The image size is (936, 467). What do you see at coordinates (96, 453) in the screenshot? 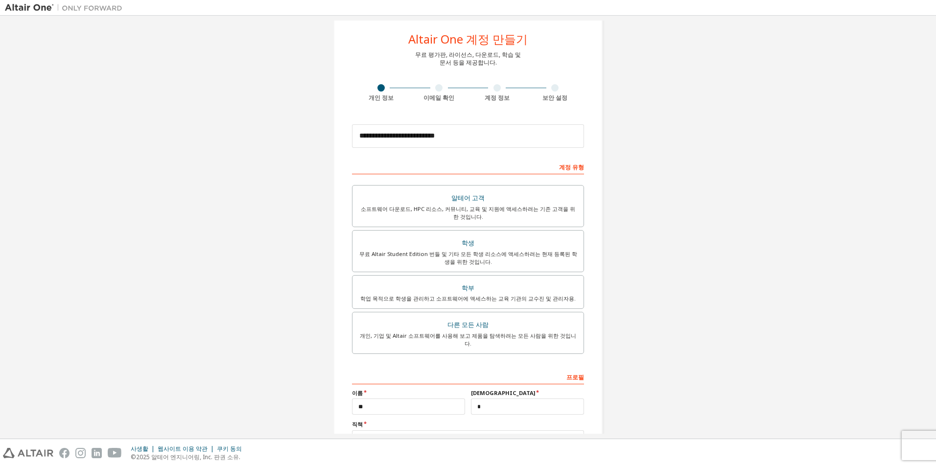
I see `img: linkedin.svg` at bounding box center [96, 453].